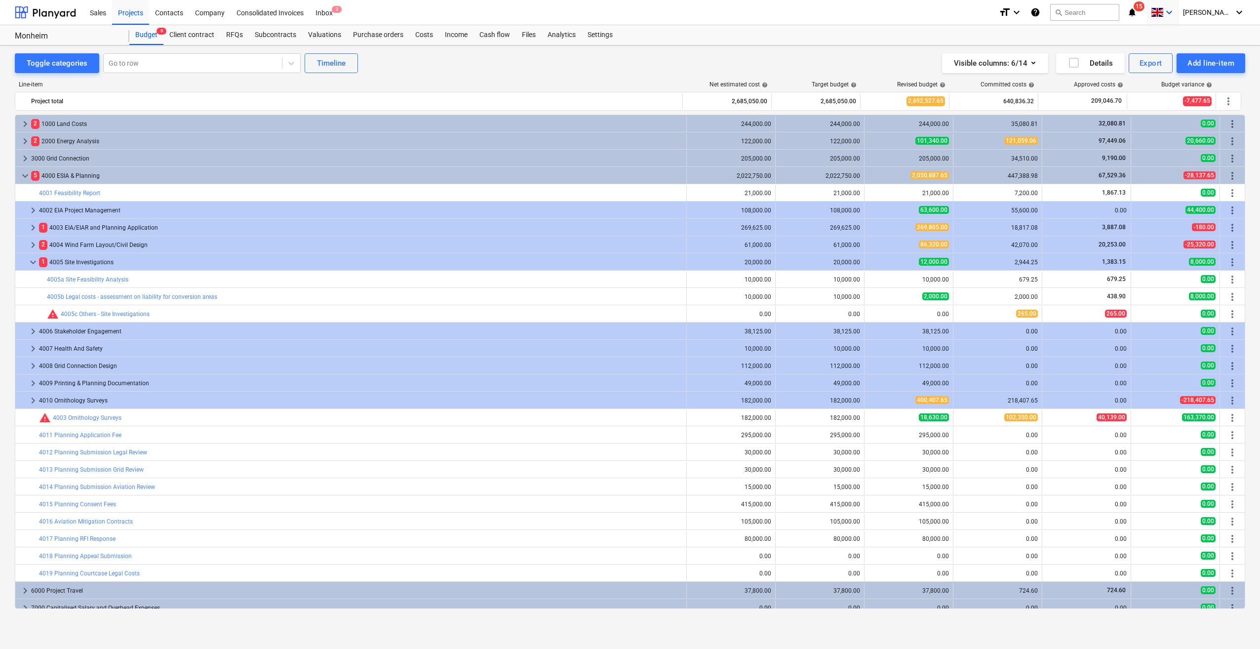  Describe the element at coordinates (43, 227) in the screenshot. I see `span: 1` at that location.